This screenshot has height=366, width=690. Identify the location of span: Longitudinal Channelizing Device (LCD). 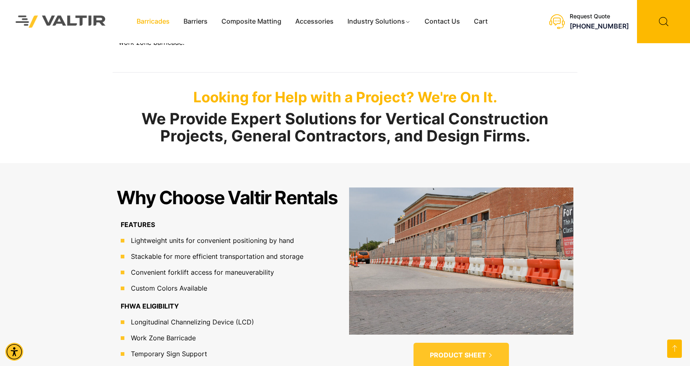
(191, 322).